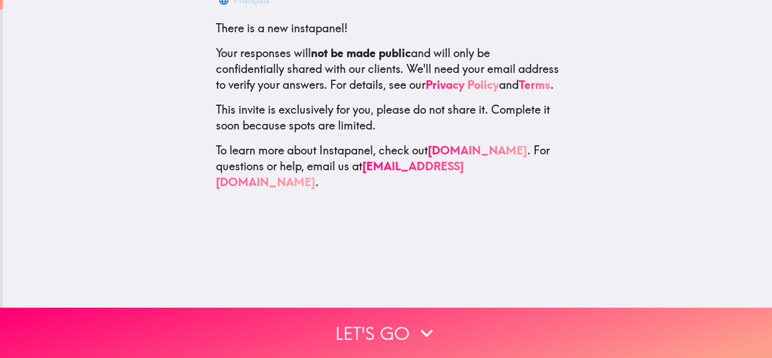  What do you see at coordinates (462, 84) in the screenshot?
I see `a: Privacy Policy` at bounding box center [462, 84].